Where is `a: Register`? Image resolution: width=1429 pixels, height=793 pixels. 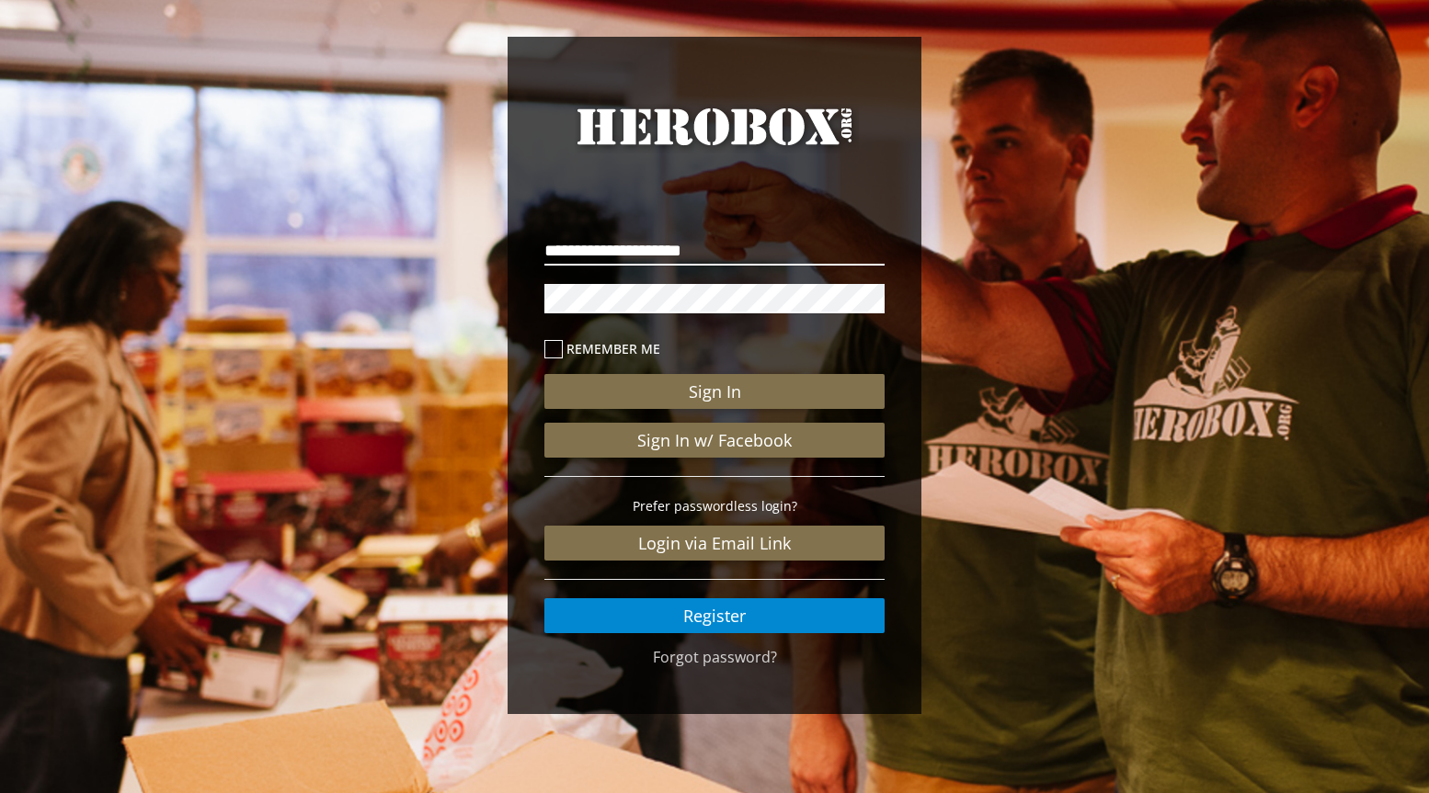 a: Register is located at coordinates (714, 616).